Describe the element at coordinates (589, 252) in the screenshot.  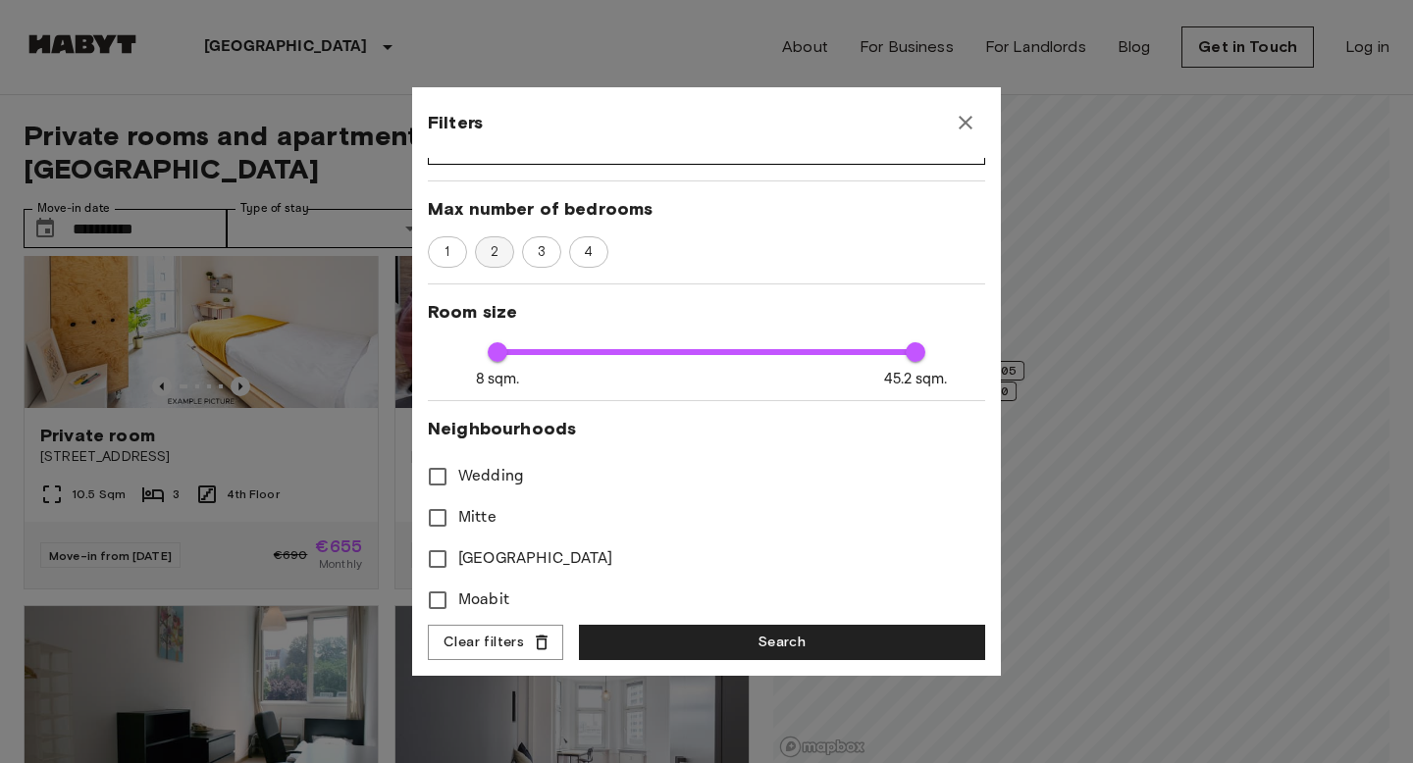
I see `div: 4` at that location.